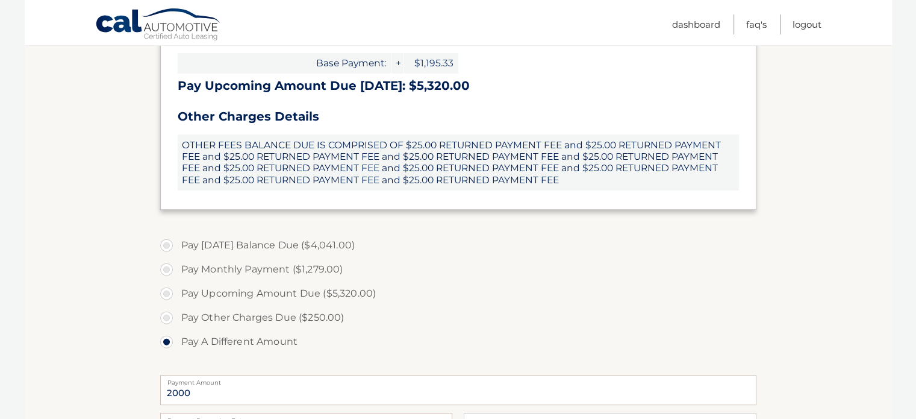 This screenshot has height=419, width=916. What do you see at coordinates (458, 342) in the screenshot?
I see `label: Pay A Different Amount` at bounding box center [458, 342].